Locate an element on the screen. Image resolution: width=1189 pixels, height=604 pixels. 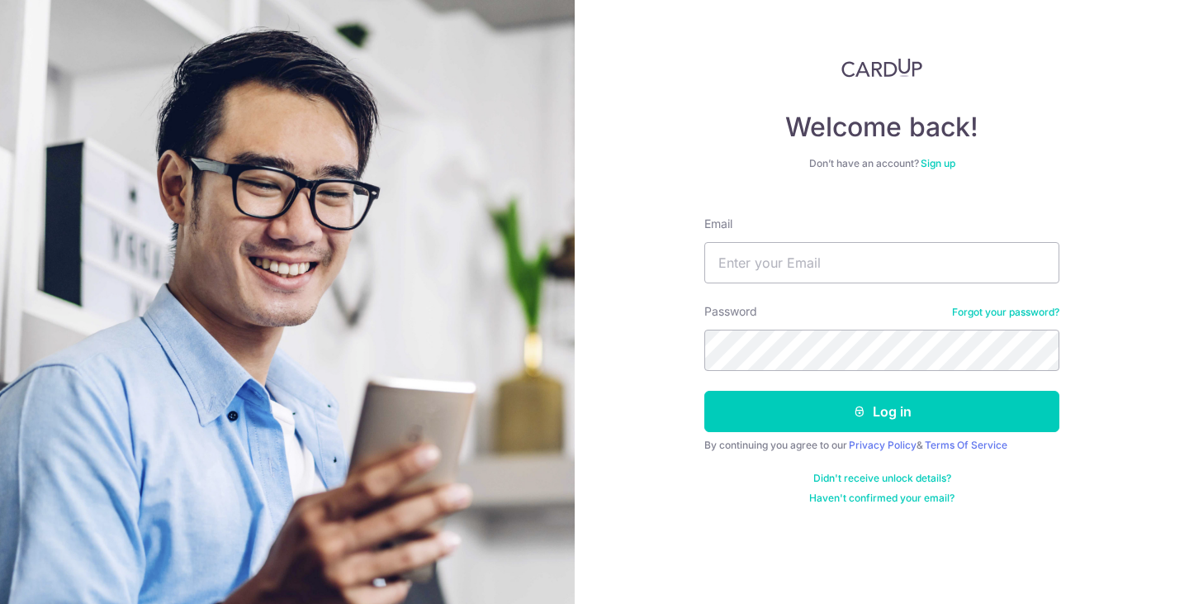
h4: Welcome back! is located at coordinates (882, 127).